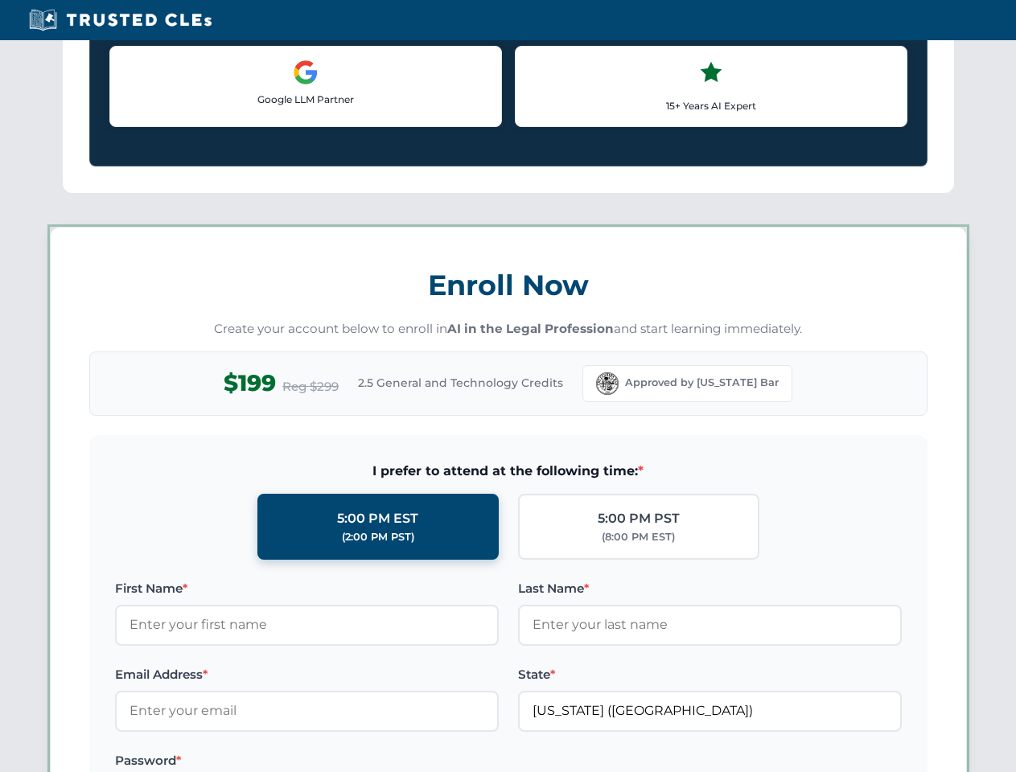 The width and height of the screenshot is (1016, 772). Describe the element at coordinates (249, 383) in the screenshot. I see `span: $199` at that location.